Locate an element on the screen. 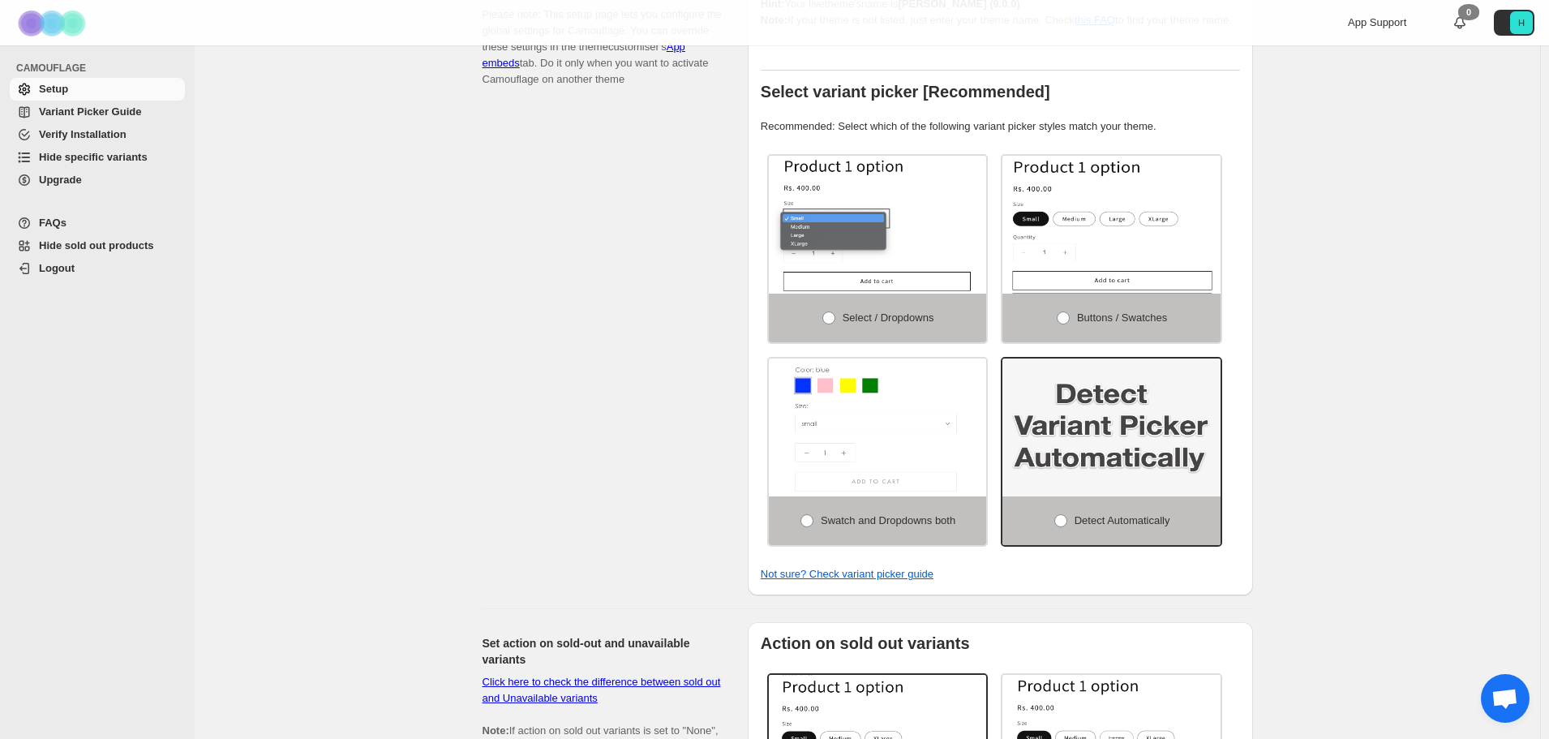  button: Avatar with initials H is located at coordinates (1514, 23).